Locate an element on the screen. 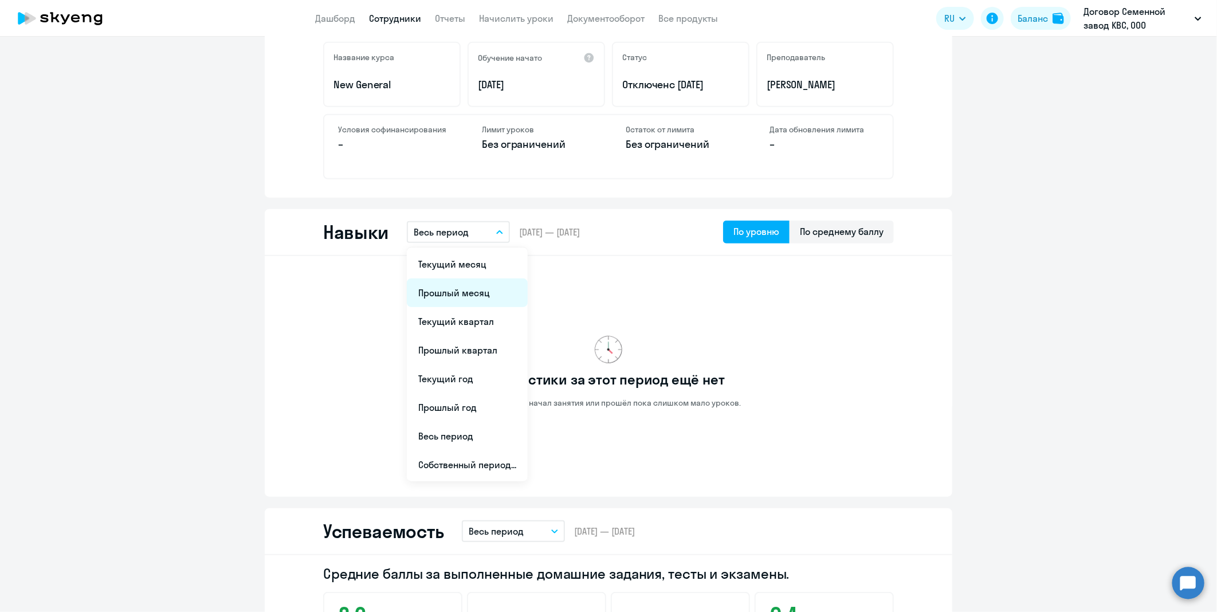 This screenshot has height=612, width=1217. button: Договор Семенной завод КВС, ООО "СЕМЕННОЙ ЗАВОД КВС" is located at coordinates (1143, 18).